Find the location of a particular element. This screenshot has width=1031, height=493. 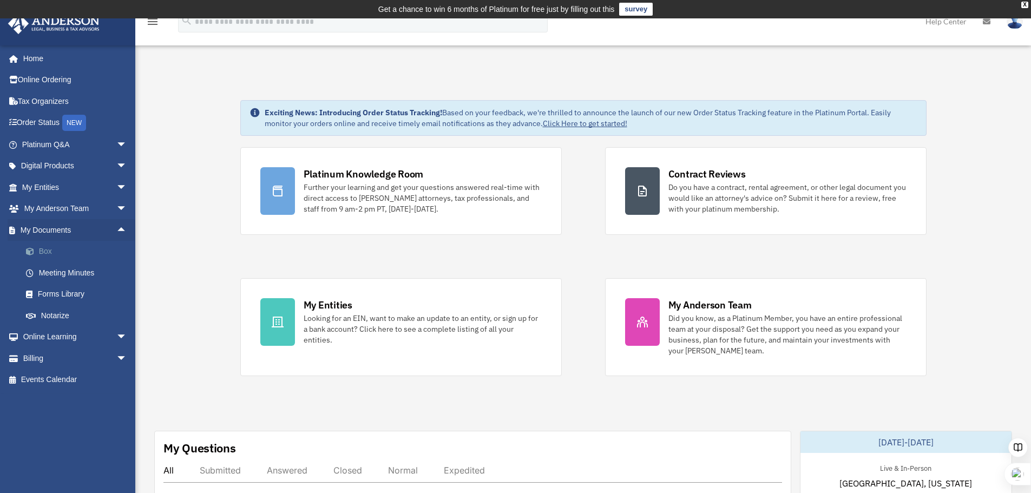

div: All is located at coordinates (168, 470).